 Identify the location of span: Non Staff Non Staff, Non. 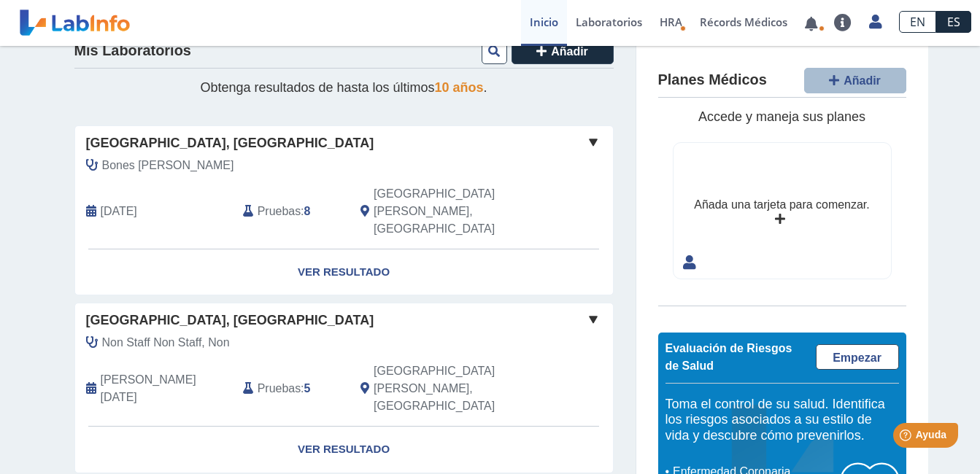
(166, 343).